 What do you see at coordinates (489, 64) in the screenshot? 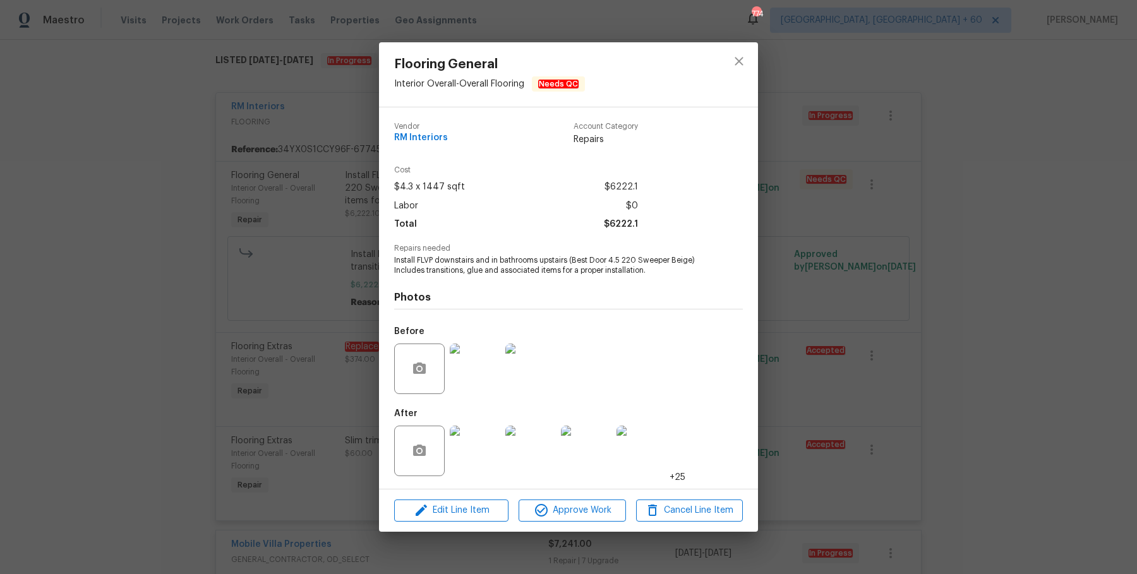
I see `span: Flooring General` at bounding box center [489, 64].